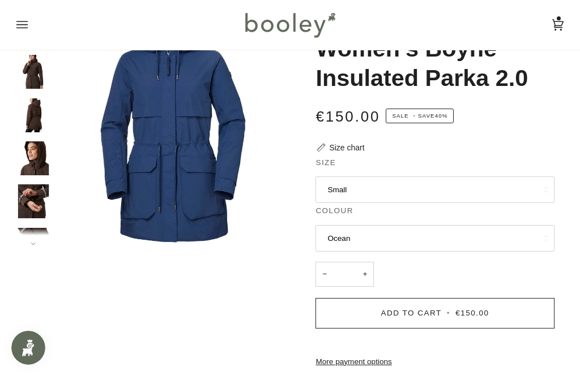 This screenshot has width=580, height=376. What do you see at coordinates (419, 116) in the screenshot?
I see `span: Save` at bounding box center [419, 116].